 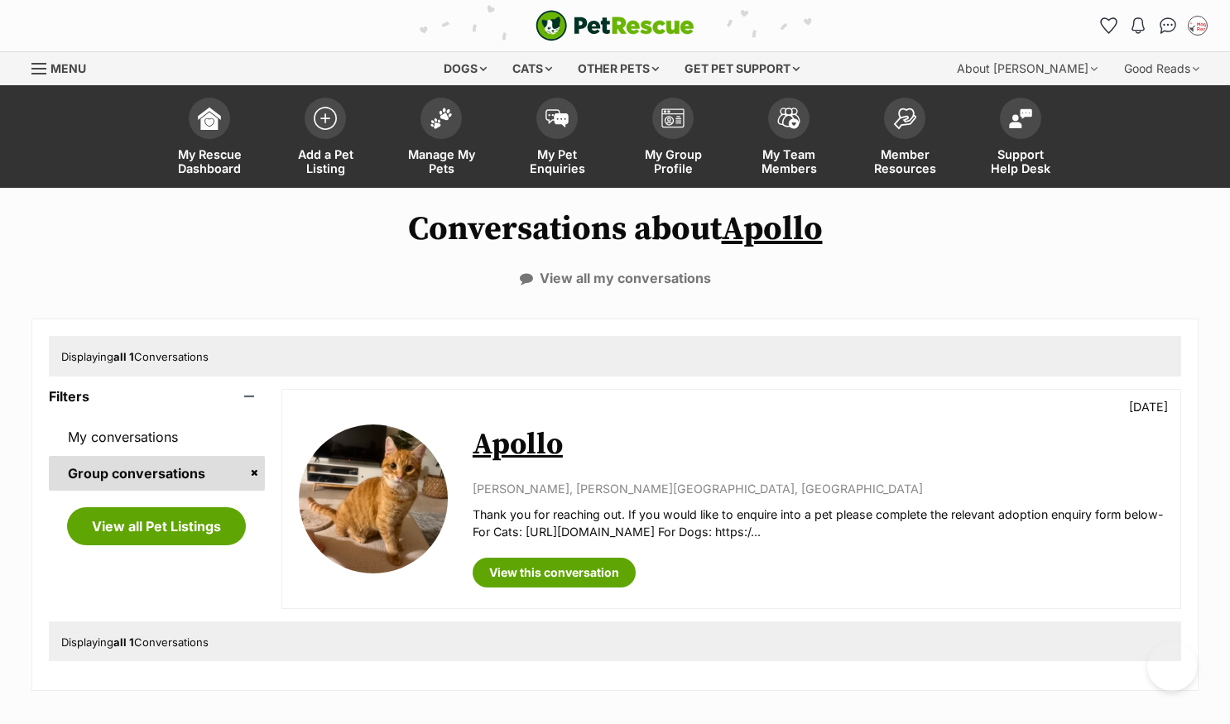 I want to click on img: help-desk-icon-fdf02630f3aa405de69fd3d07c3f3aa587a6932b1a1747fa1d2bba05be0121f9.svg, so click(x=1020, y=118).